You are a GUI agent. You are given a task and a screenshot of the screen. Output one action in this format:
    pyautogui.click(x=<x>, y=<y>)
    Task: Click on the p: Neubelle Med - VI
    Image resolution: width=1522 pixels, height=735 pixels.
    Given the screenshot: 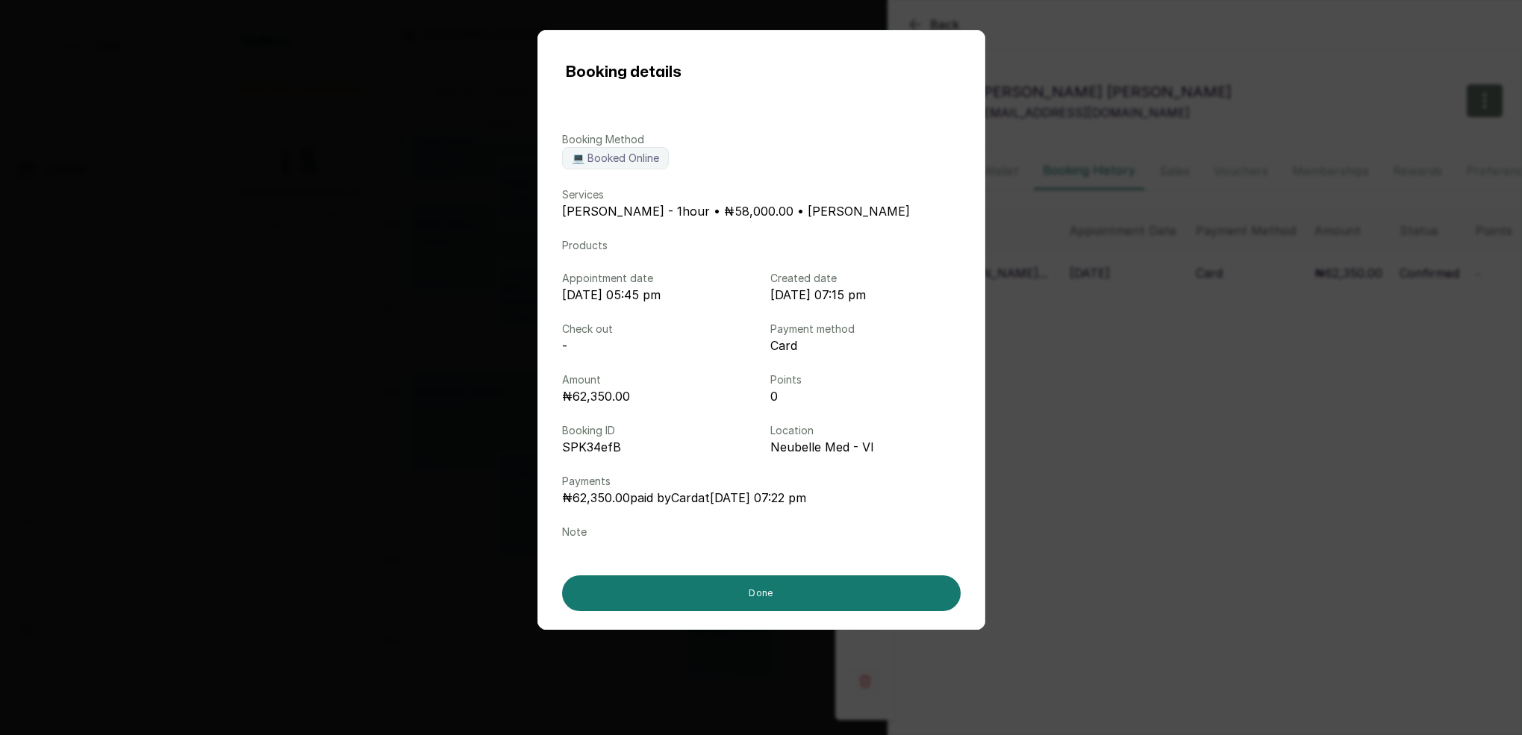 What is the action you would take?
    pyautogui.click(x=865, y=447)
    